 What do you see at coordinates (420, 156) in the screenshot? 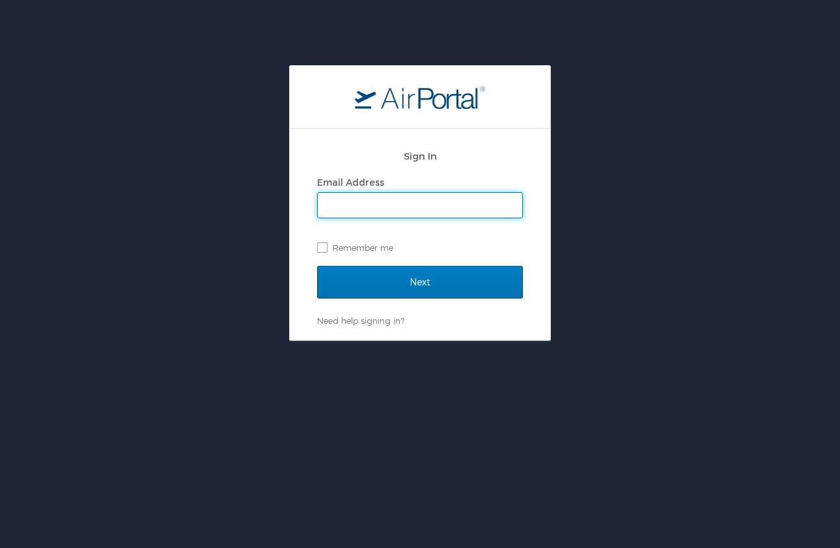
I see `h2: Sign In` at bounding box center [420, 156].